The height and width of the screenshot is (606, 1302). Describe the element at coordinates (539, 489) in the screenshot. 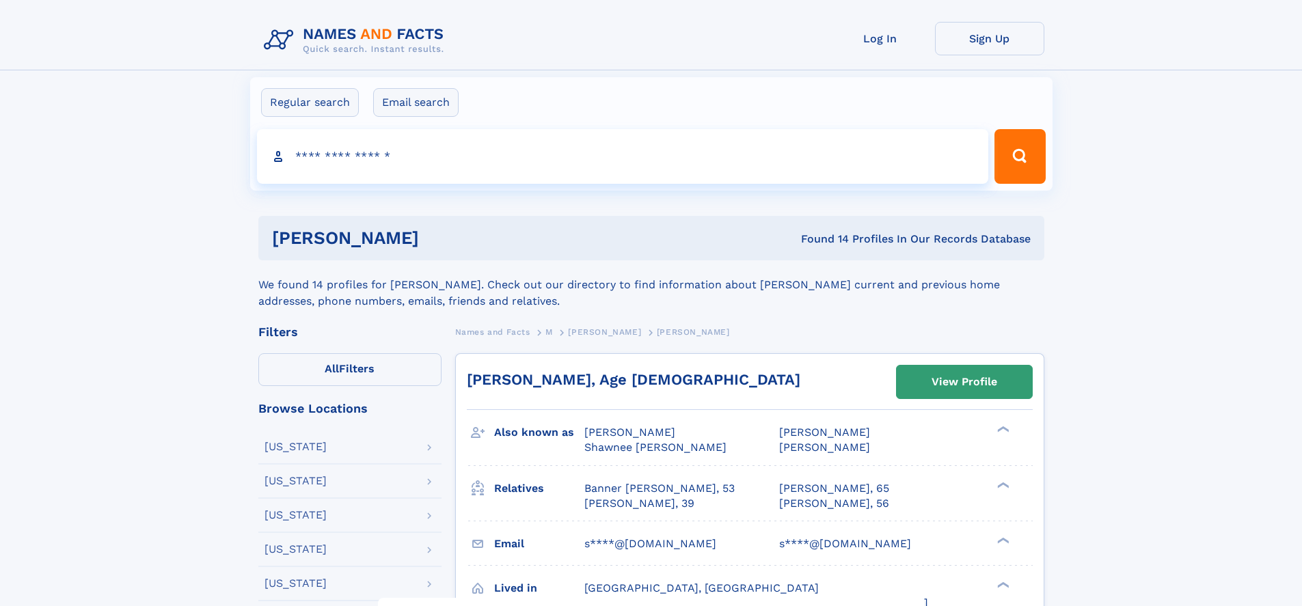

I see `h3: Relatives` at that location.